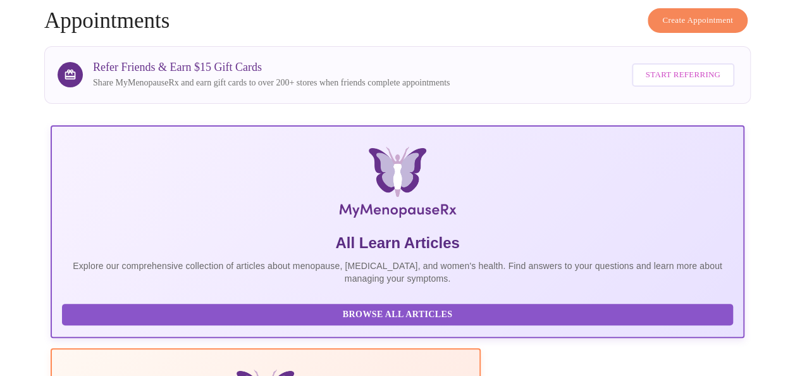 The image size is (795, 376). Describe the element at coordinates (698, 20) in the screenshot. I see `button: Create Appointment` at that location.